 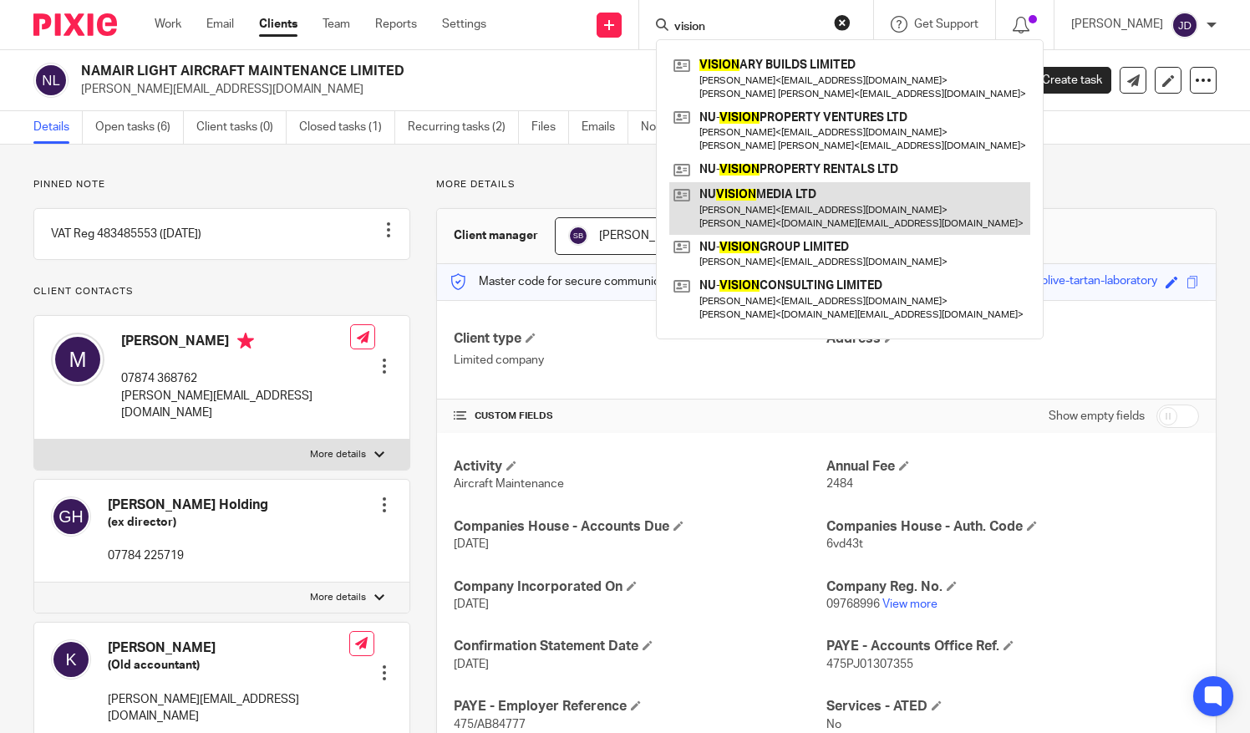 What do you see at coordinates (509, 484) in the screenshot?
I see `span: Aircraft Maintenance` at bounding box center [509, 484].